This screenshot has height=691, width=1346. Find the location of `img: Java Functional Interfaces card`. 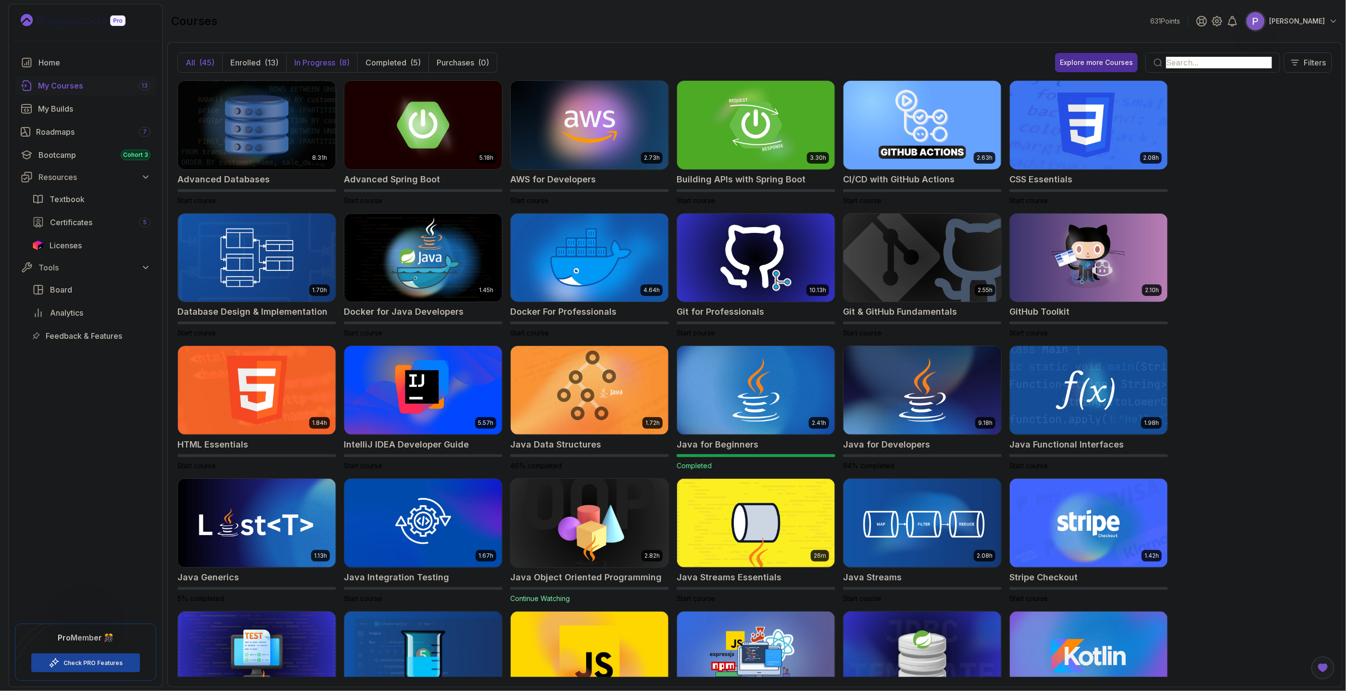

img: Java Functional Interfaces card is located at coordinates (1089, 390).